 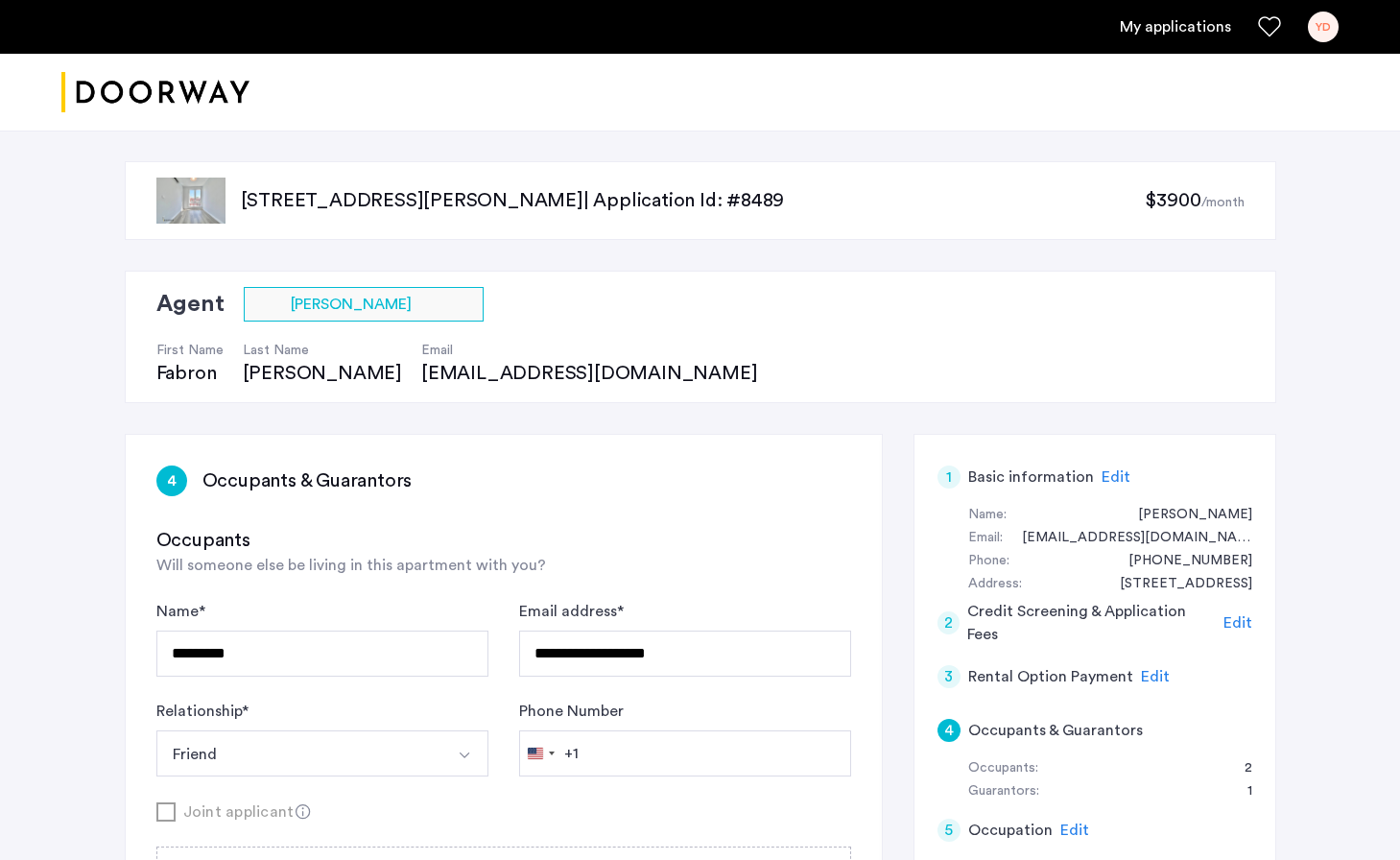 I want to click on div: YD, so click(x=1324, y=26).